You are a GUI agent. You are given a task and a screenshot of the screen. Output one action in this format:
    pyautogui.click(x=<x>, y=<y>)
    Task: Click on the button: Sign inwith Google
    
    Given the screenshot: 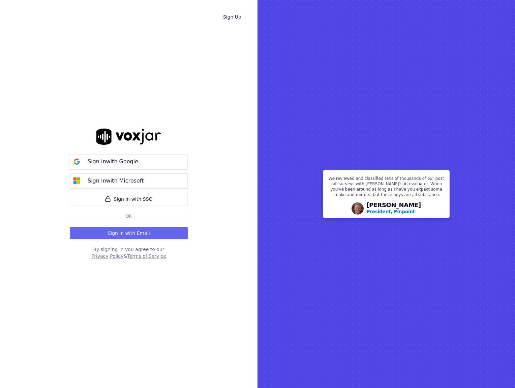 What is the action you would take?
    pyautogui.click(x=129, y=161)
    